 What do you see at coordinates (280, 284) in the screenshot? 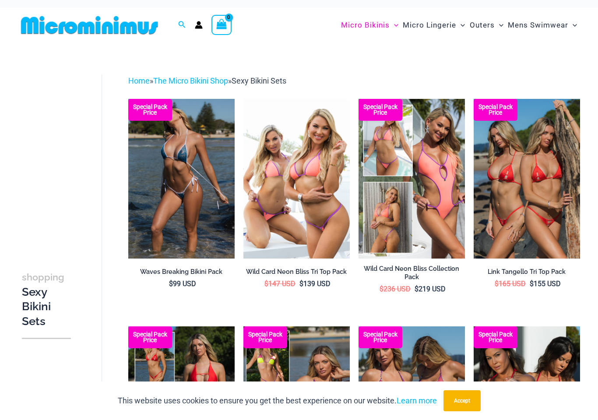
I see `bdi: 147 USD` at bounding box center [280, 284].